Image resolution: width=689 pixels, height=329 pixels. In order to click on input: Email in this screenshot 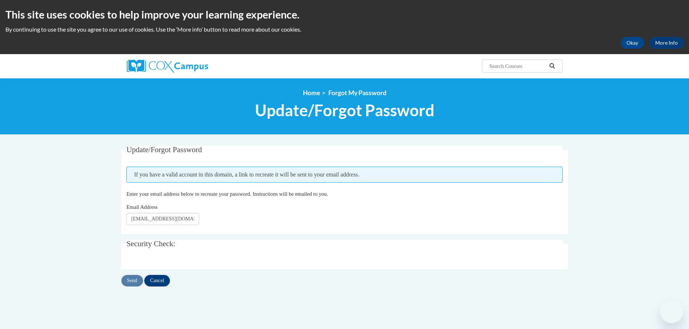, I will do `click(163, 219)`.